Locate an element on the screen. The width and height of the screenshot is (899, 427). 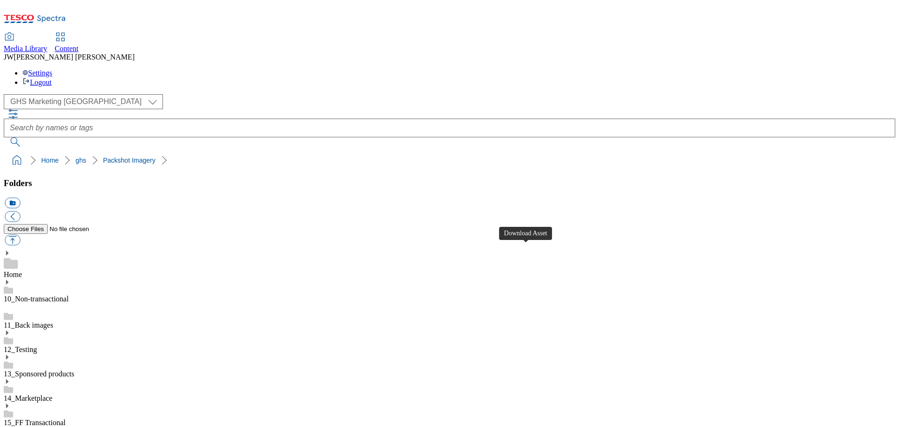
a: ghs is located at coordinates (81, 160).